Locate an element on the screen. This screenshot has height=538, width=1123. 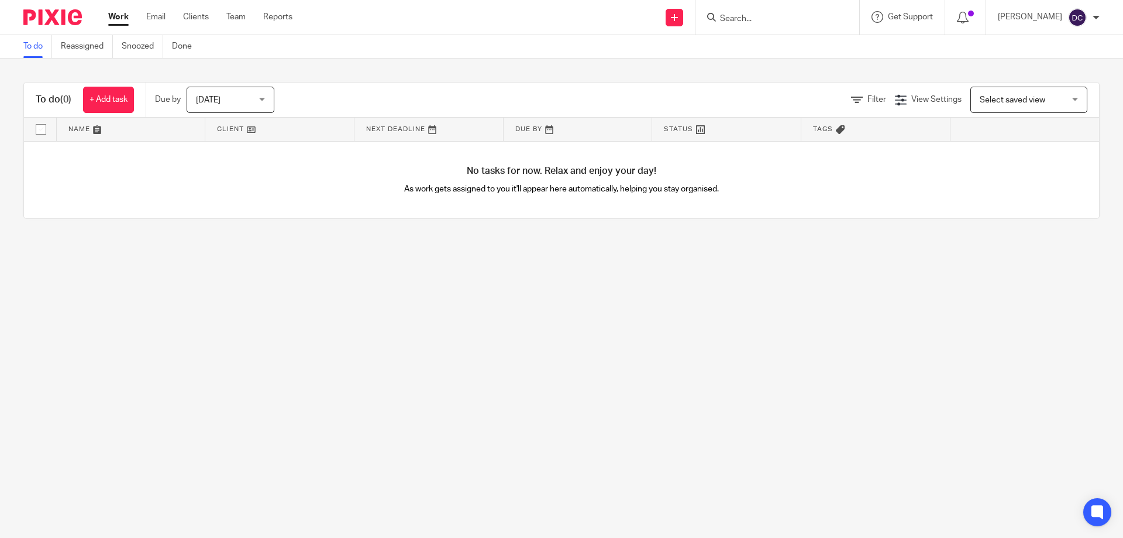
a: Team is located at coordinates (236, 17).